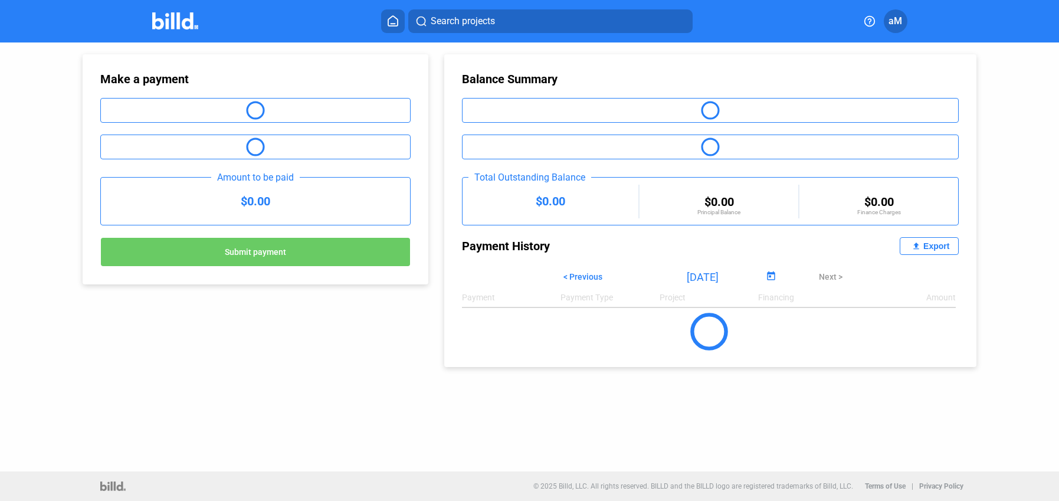 Image resolution: width=1059 pixels, height=501 pixels. Describe the element at coordinates (930, 246) in the screenshot. I see `button: Export` at that location.